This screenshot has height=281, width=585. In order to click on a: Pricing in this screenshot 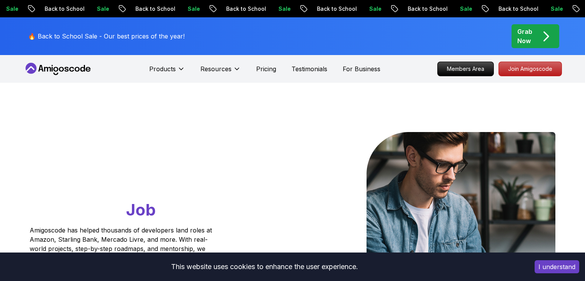, I will do `click(266, 69)`.